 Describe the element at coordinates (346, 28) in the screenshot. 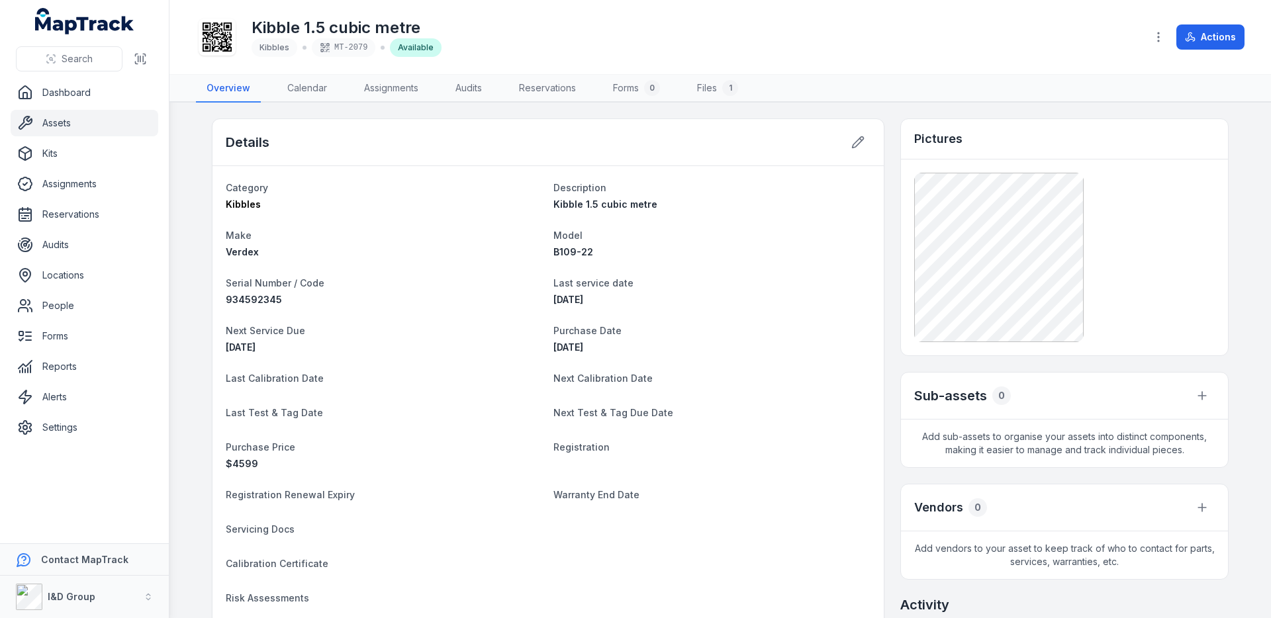

I see `h1: Kibble 1.5 cubic metre` at that location.